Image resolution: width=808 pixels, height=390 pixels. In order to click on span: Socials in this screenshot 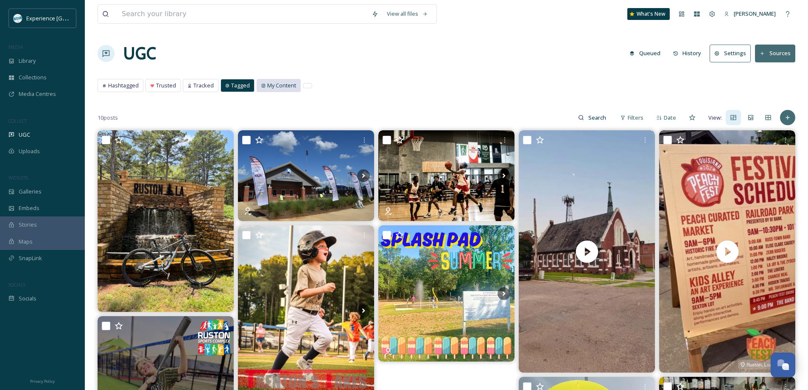, I will do `click(28, 298)`.